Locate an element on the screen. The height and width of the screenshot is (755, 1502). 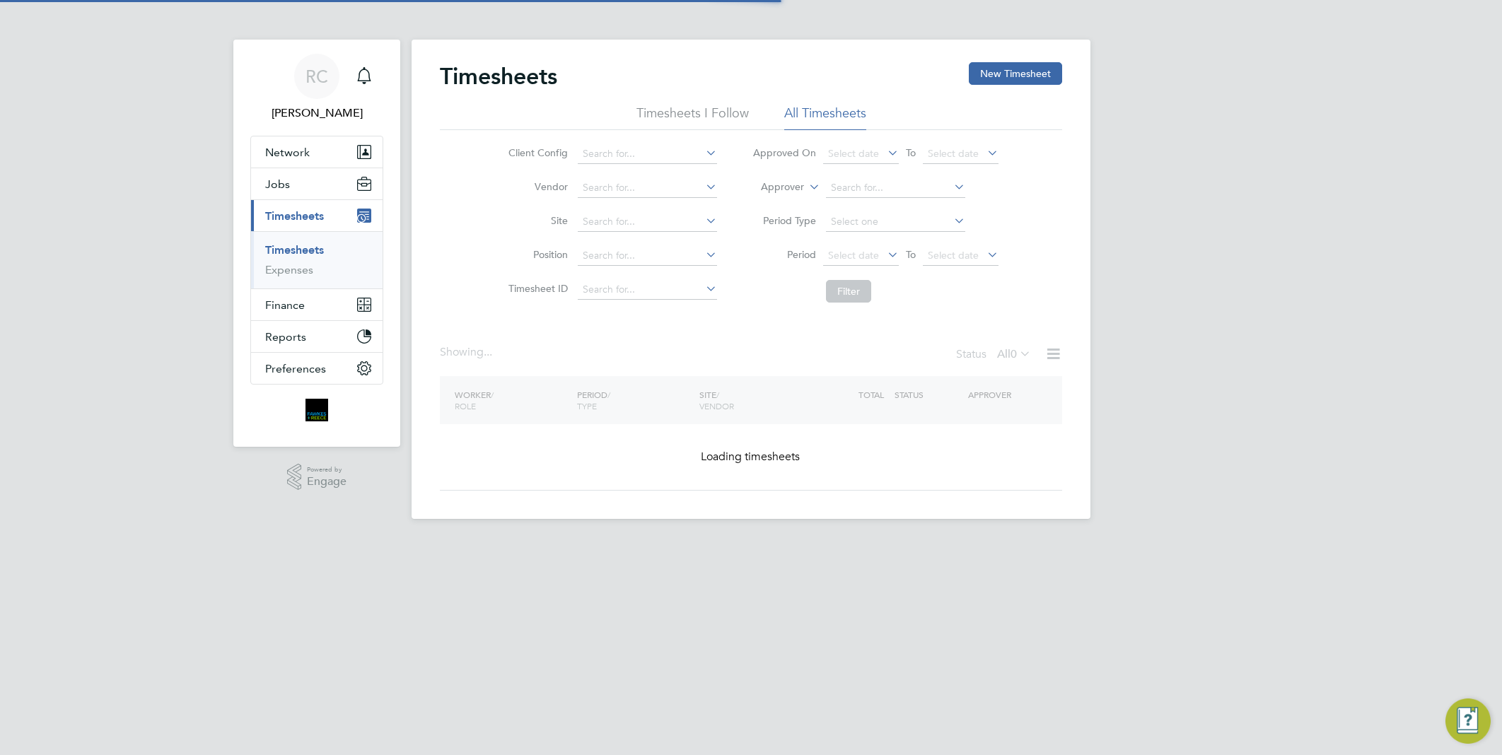
span: Powered by is located at coordinates (327, 469).